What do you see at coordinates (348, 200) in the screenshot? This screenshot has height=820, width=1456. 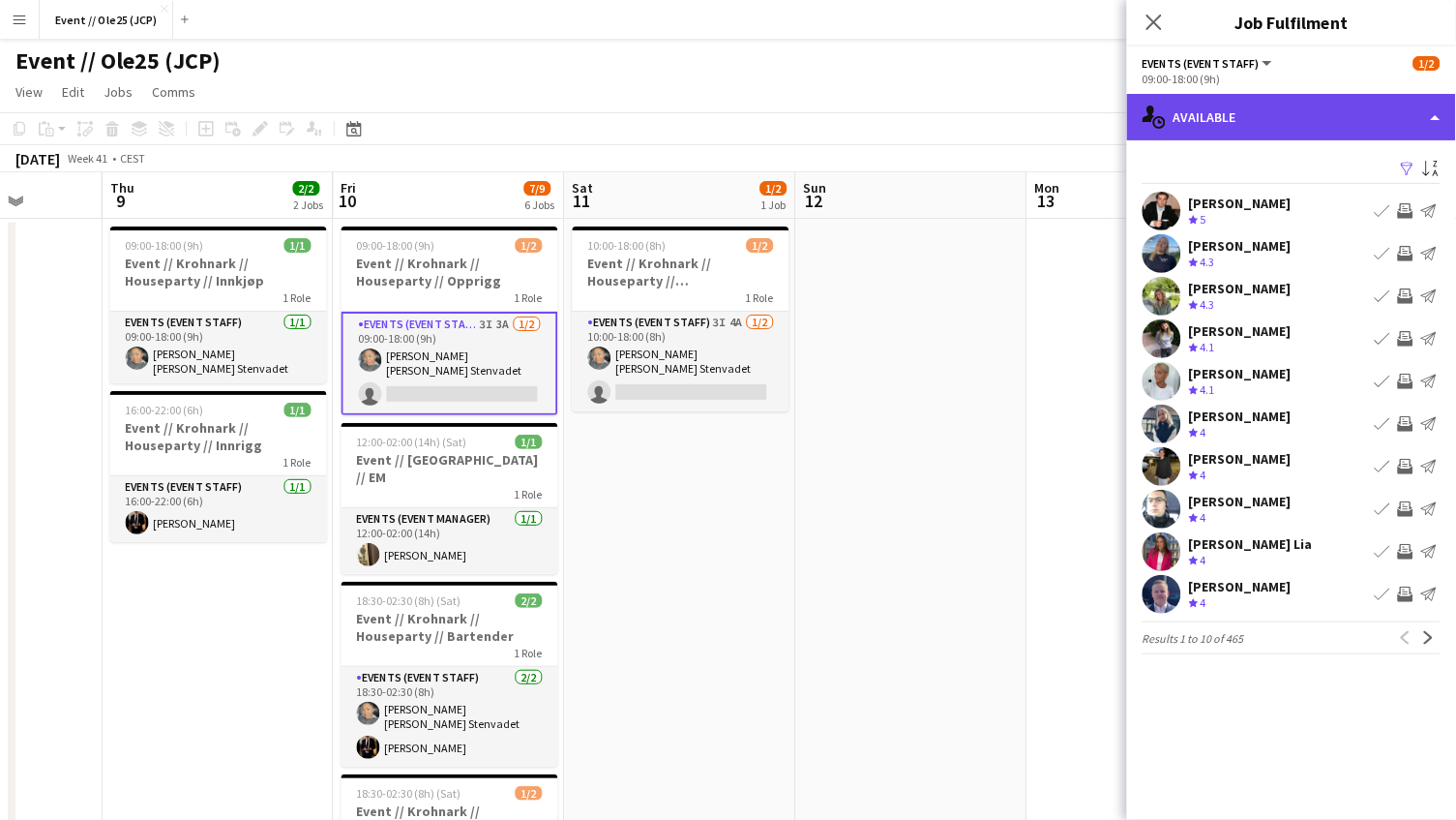 I see `span: 10` at bounding box center [348, 200].